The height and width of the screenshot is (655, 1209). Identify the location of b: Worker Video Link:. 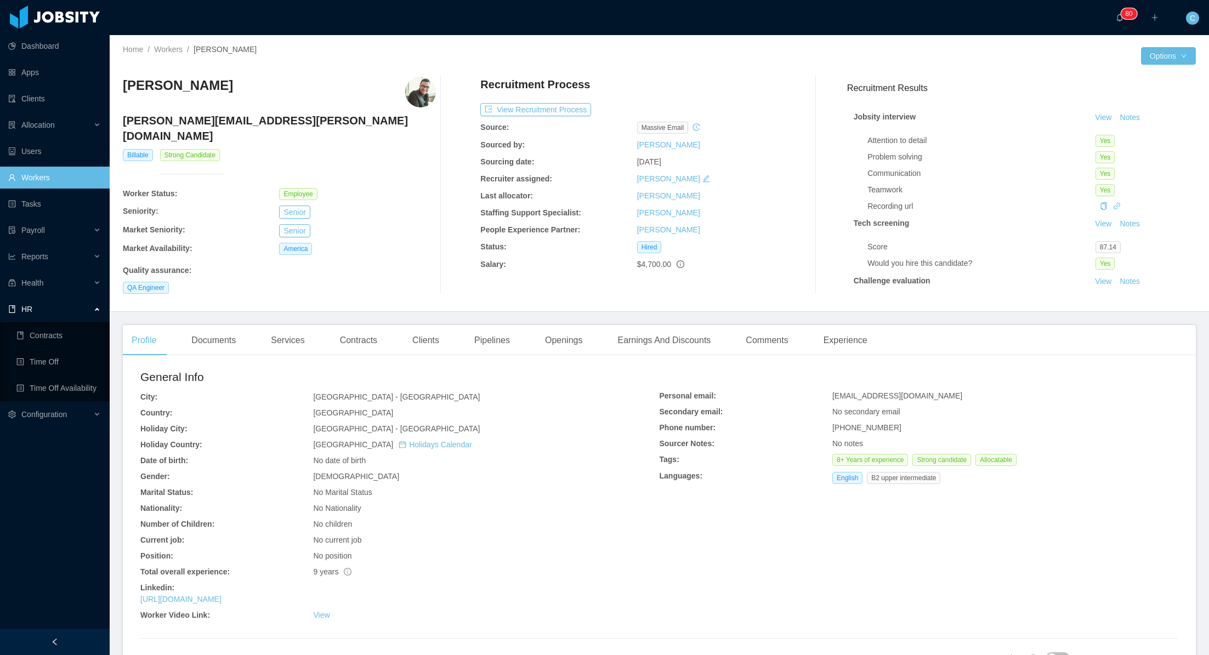
(175, 615).